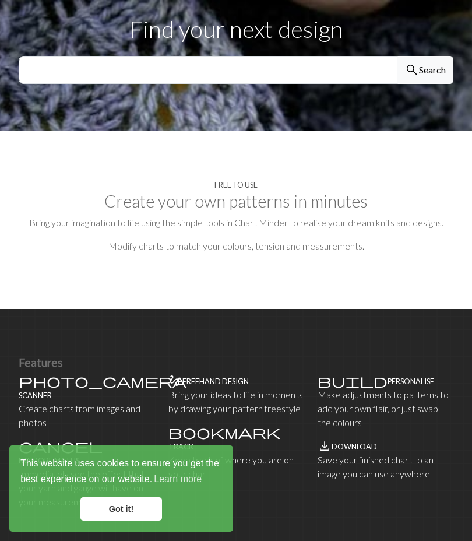 This screenshot has height=541, width=472. What do you see at coordinates (236, 185) in the screenshot?
I see `h4: Free to use` at bounding box center [236, 185].